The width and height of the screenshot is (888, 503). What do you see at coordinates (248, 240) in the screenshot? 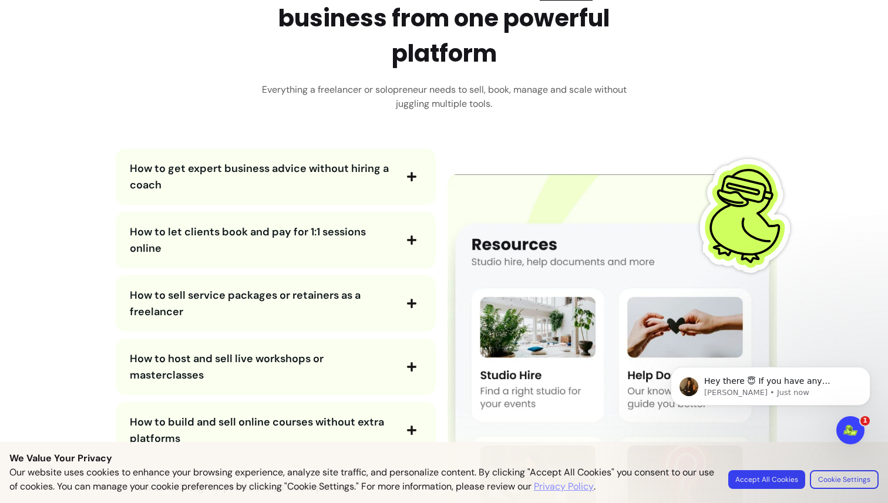
I see `span: How to let clients book and pay for 1:1 sessions online` at bounding box center [248, 240].